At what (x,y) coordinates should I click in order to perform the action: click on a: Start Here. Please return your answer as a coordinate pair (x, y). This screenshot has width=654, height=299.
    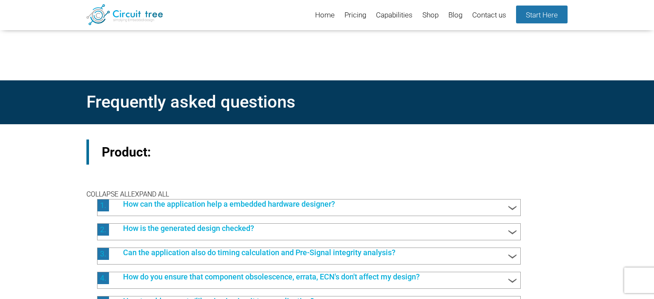
    Looking at the image, I should click on (542, 14).